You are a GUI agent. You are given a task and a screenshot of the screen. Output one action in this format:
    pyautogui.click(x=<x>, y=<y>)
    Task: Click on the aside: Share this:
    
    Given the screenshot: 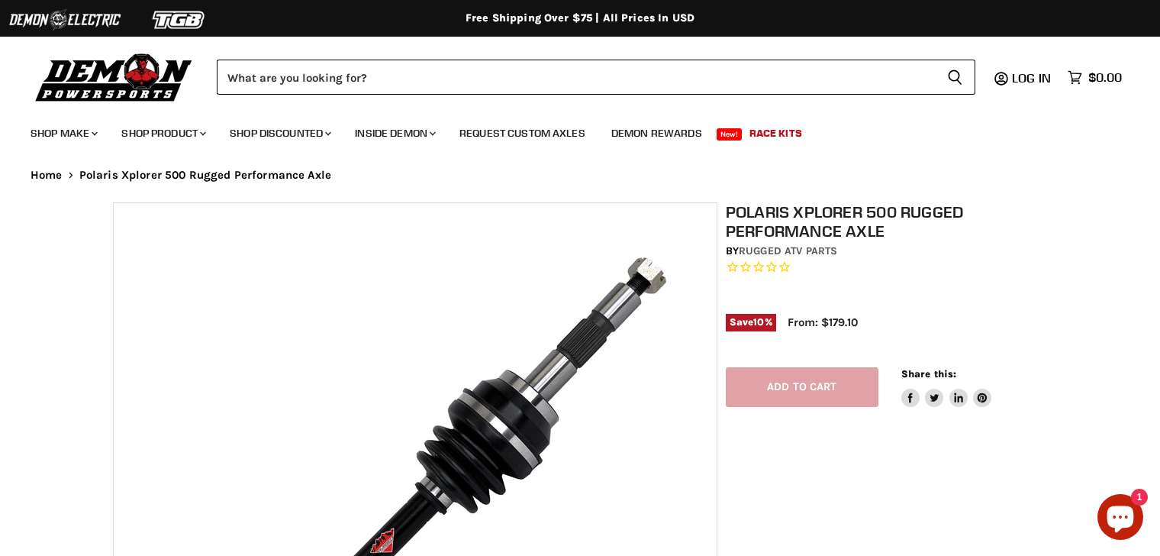 What is the action you would take?
    pyautogui.click(x=947, y=387)
    